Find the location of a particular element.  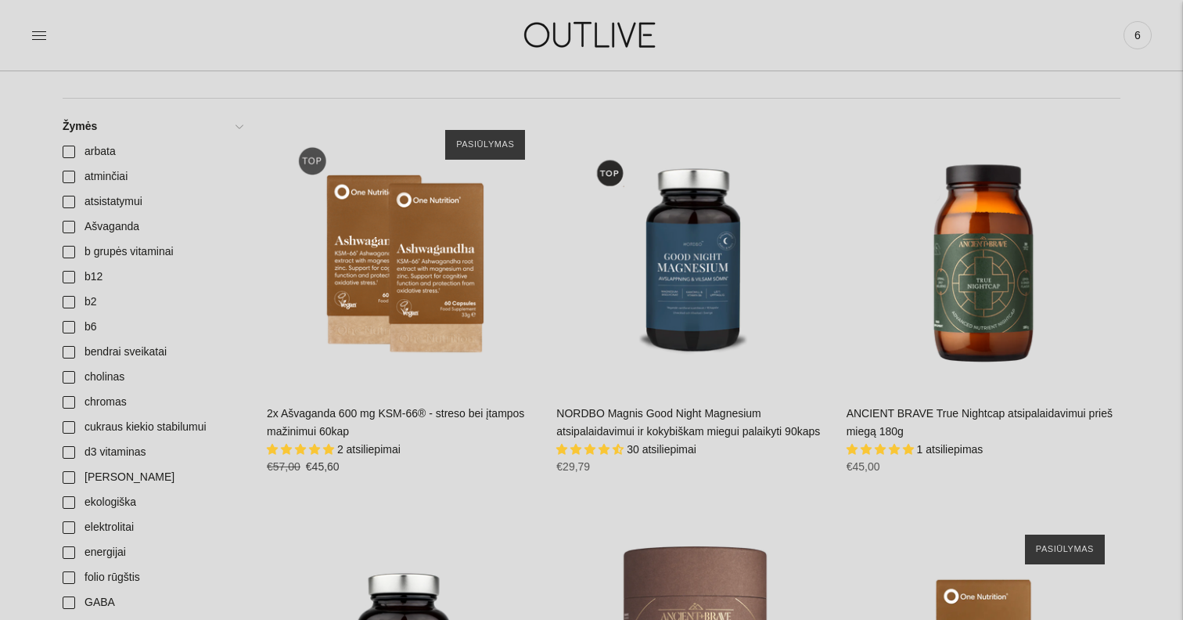

s: €57,00 is located at coordinates (283, 466).